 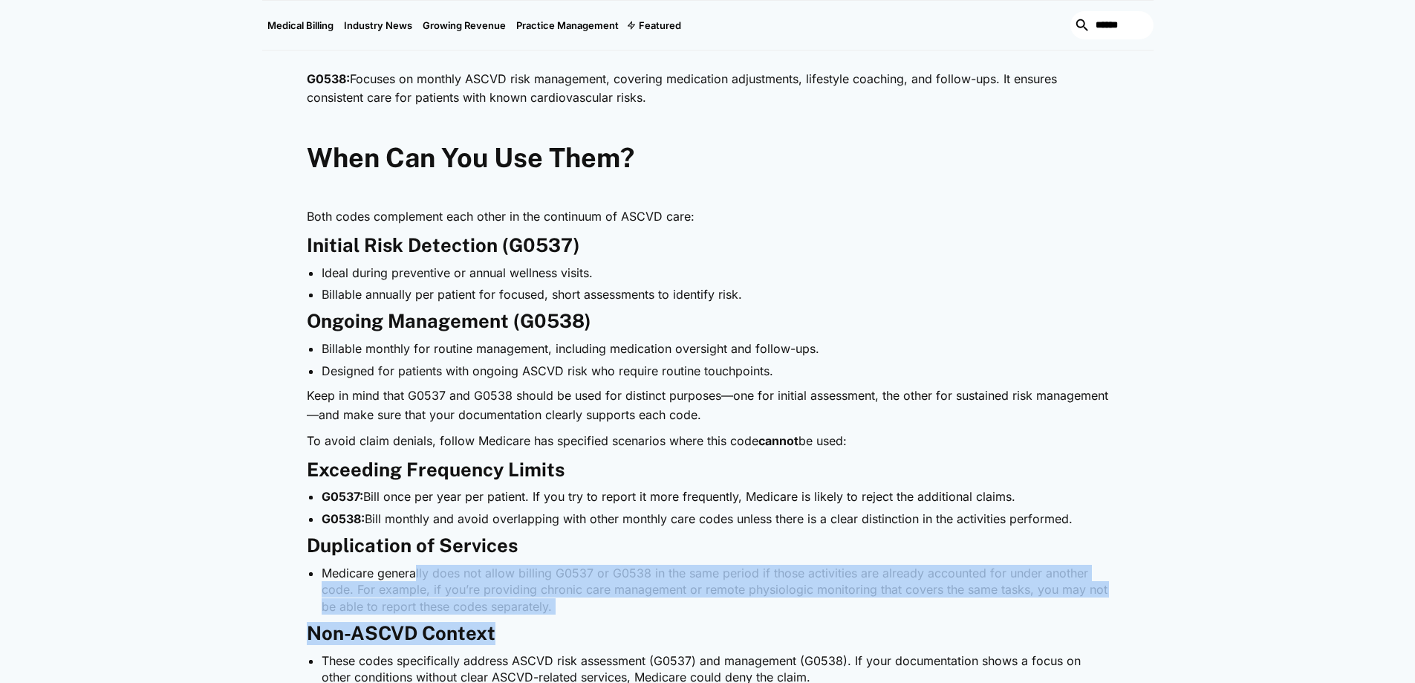 I want to click on li: Bill once per year per patient. If you try to report it more frequently, Medicare is likely to re..., so click(x=715, y=496).